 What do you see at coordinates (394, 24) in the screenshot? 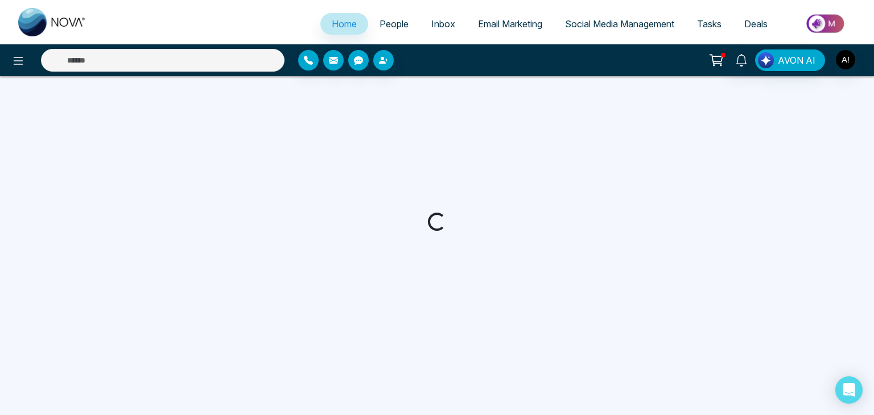
I see `span: People` at bounding box center [394, 24].